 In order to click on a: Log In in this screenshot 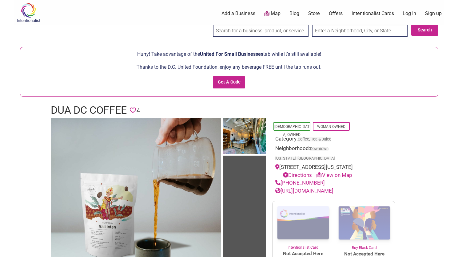, I will do `click(409, 14)`.